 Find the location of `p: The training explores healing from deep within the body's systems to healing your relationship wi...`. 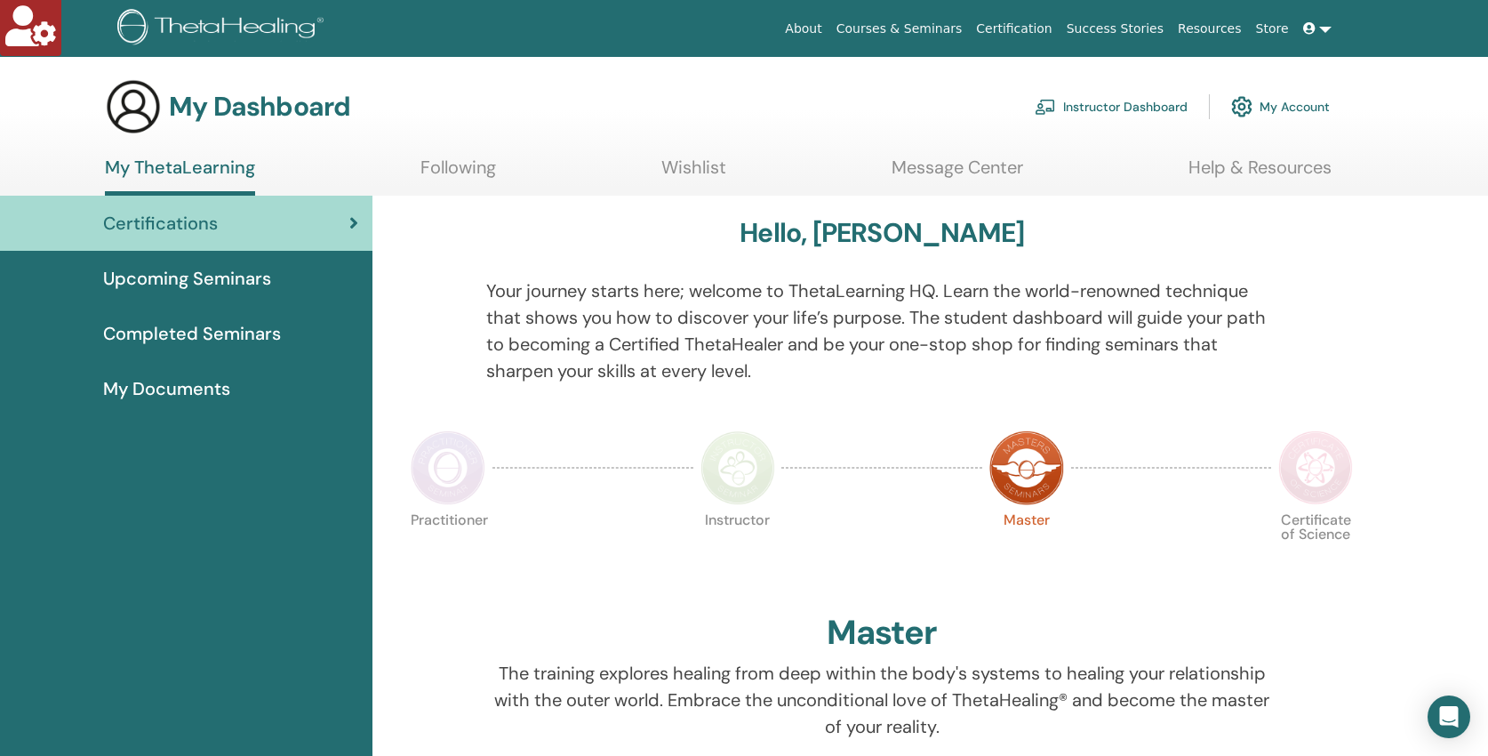

p: The training explores healing from deep within the body's systems to healing your relationship wi... is located at coordinates (882, 700).